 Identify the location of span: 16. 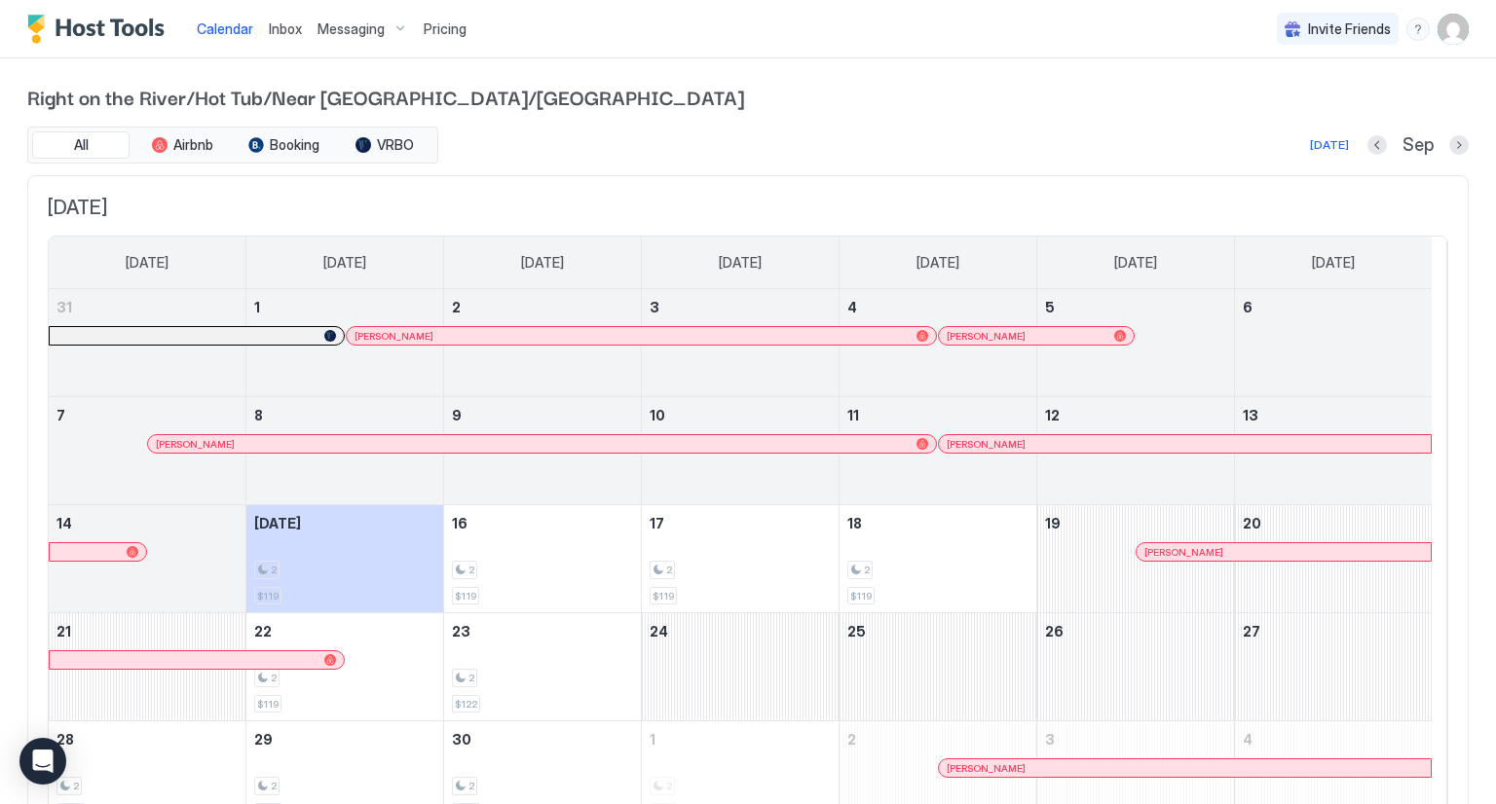
(460, 523).